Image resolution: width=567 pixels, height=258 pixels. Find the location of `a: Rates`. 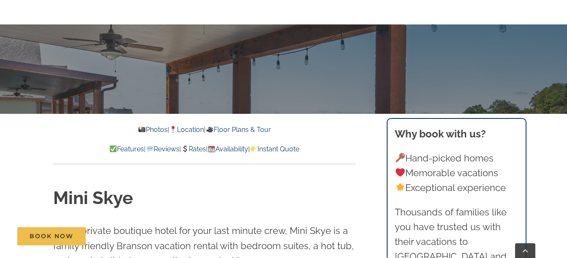

a: Rates is located at coordinates (193, 149).